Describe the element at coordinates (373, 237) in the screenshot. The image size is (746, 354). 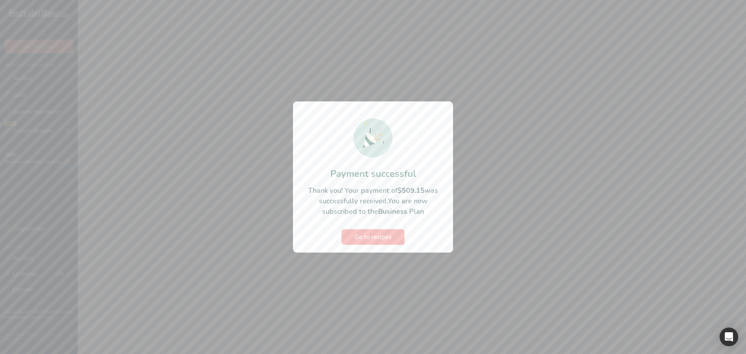
I see `span: Go to recipes` at that location.